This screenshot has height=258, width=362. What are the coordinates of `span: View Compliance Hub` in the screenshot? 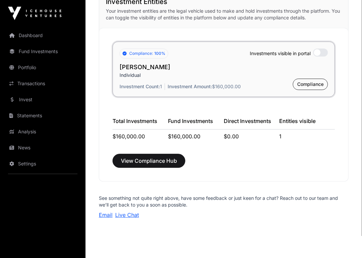 It's located at (149, 160).